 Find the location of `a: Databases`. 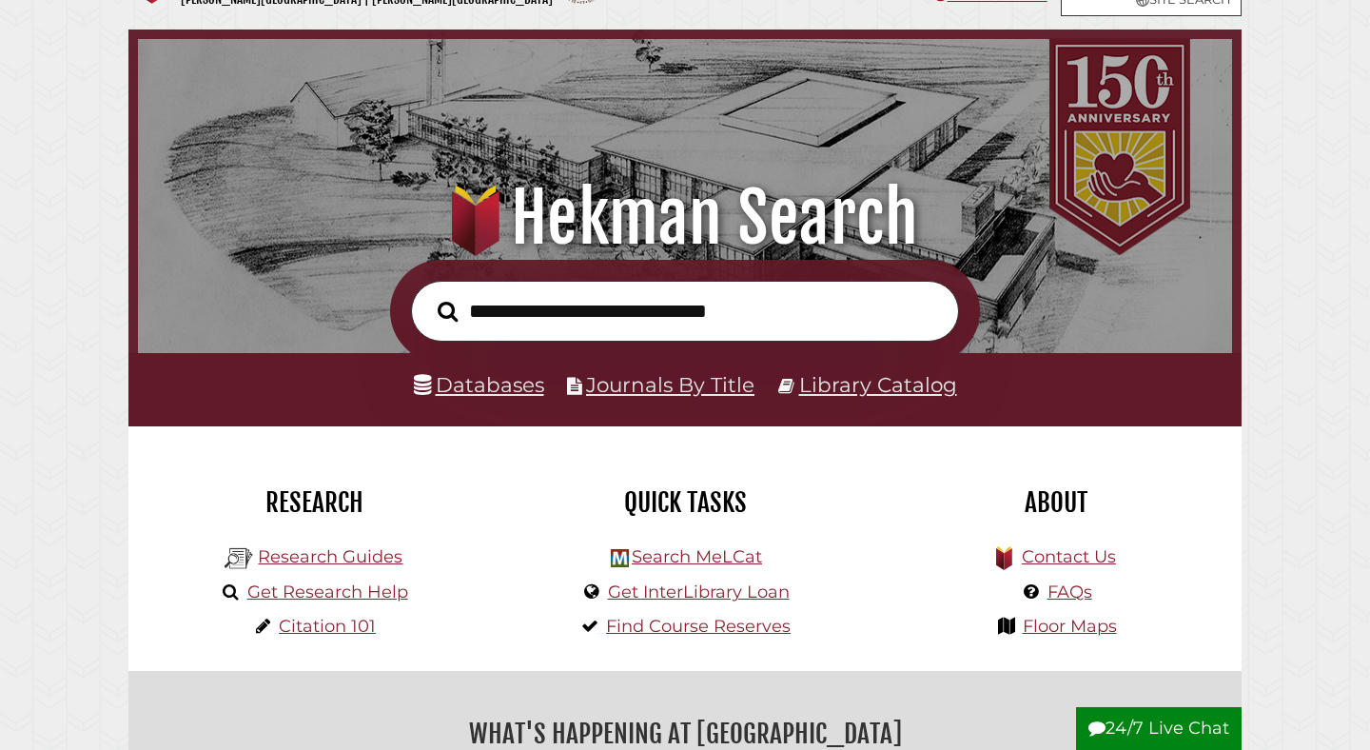

a: Databases is located at coordinates (478, 384).